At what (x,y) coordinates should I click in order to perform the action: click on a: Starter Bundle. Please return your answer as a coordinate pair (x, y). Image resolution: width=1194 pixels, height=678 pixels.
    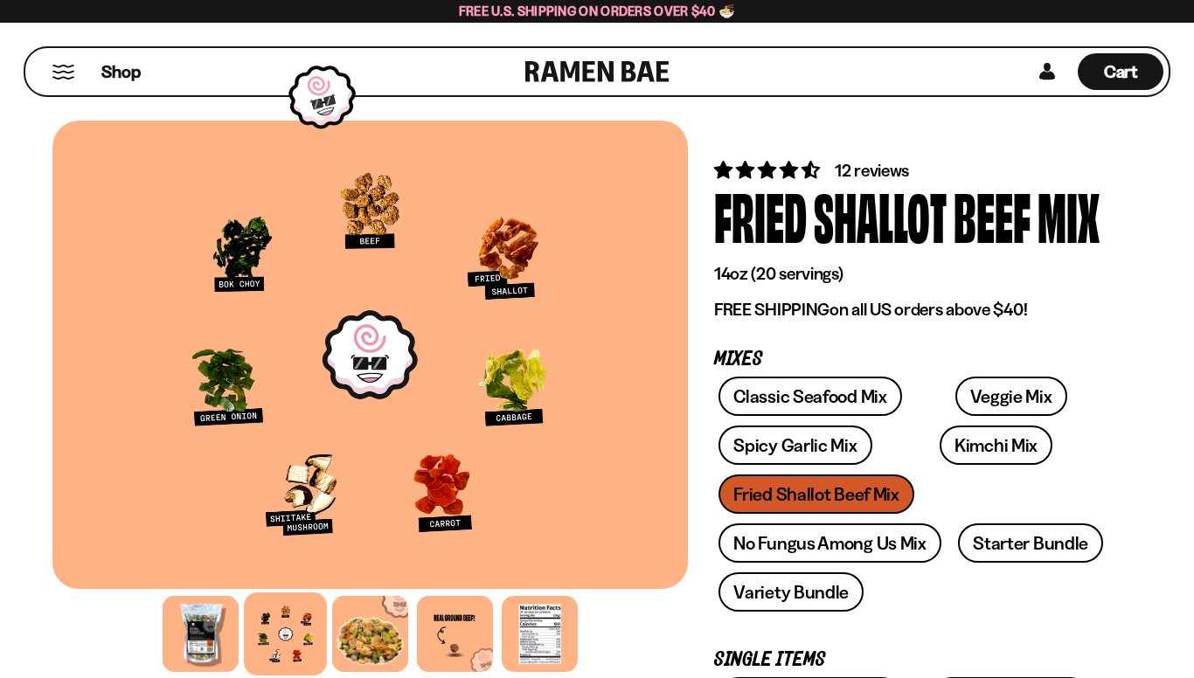
    Looking at the image, I should click on (1031, 543).